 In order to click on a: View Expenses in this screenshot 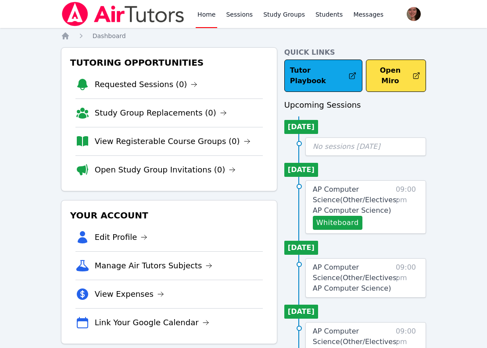, I will do `click(129, 295)`.